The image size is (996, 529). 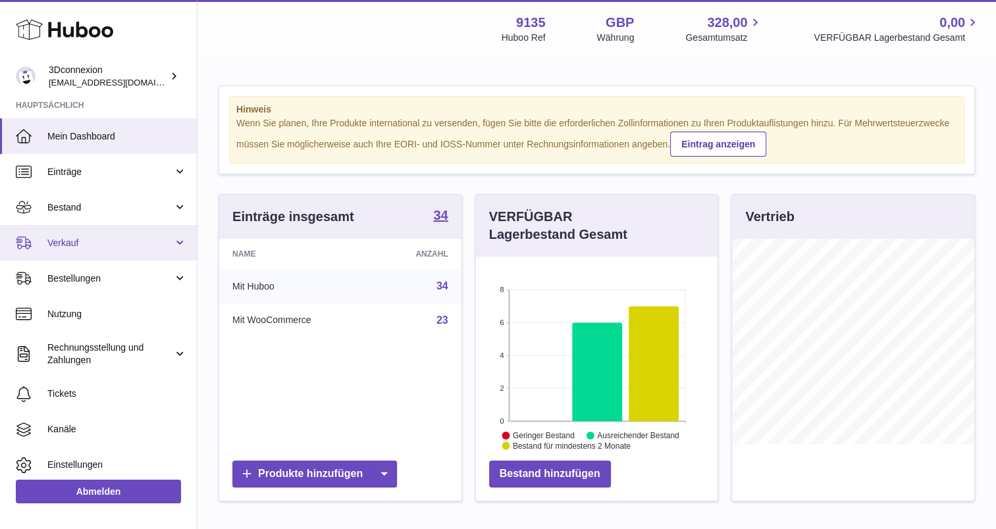 I want to click on text: 6, so click(x=502, y=323).